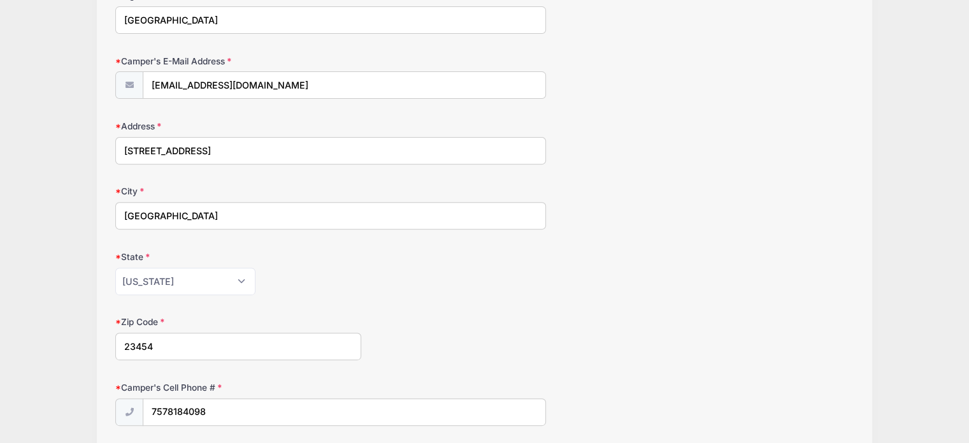 The height and width of the screenshot is (443, 969). I want to click on label: Camper's E-Mail Address, so click(238, 61).